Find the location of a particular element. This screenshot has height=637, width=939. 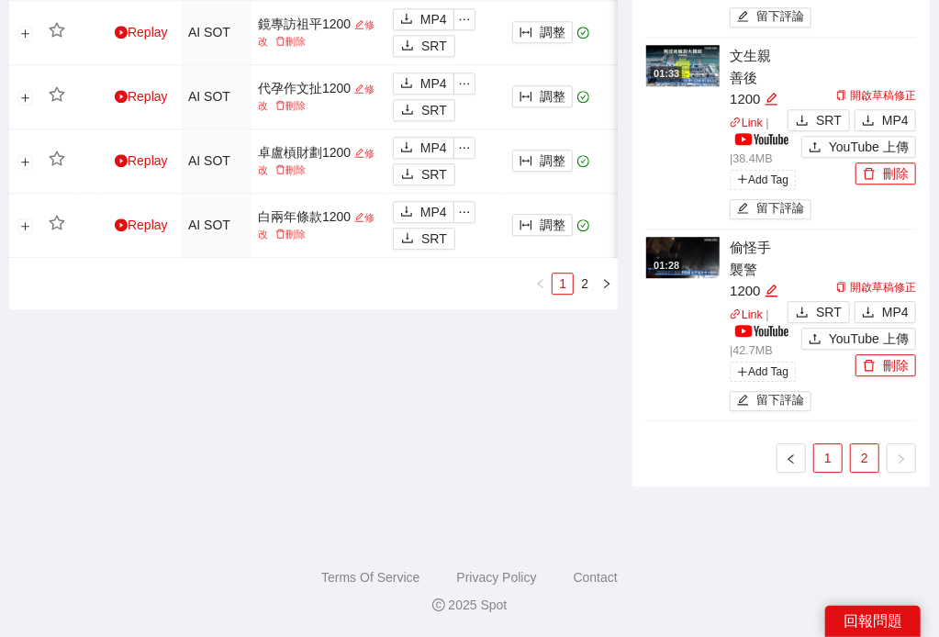

div: 2025 Spot is located at coordinates (469, 605).